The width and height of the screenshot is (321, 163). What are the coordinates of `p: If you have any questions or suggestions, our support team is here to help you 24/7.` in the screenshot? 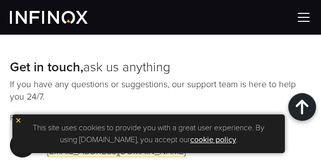 It's located at (161, 91).